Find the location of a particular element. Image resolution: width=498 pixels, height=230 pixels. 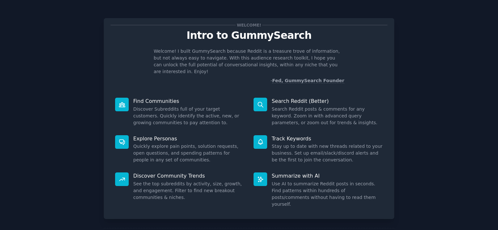

span: Welcome! is located at coordinates (249, 25).